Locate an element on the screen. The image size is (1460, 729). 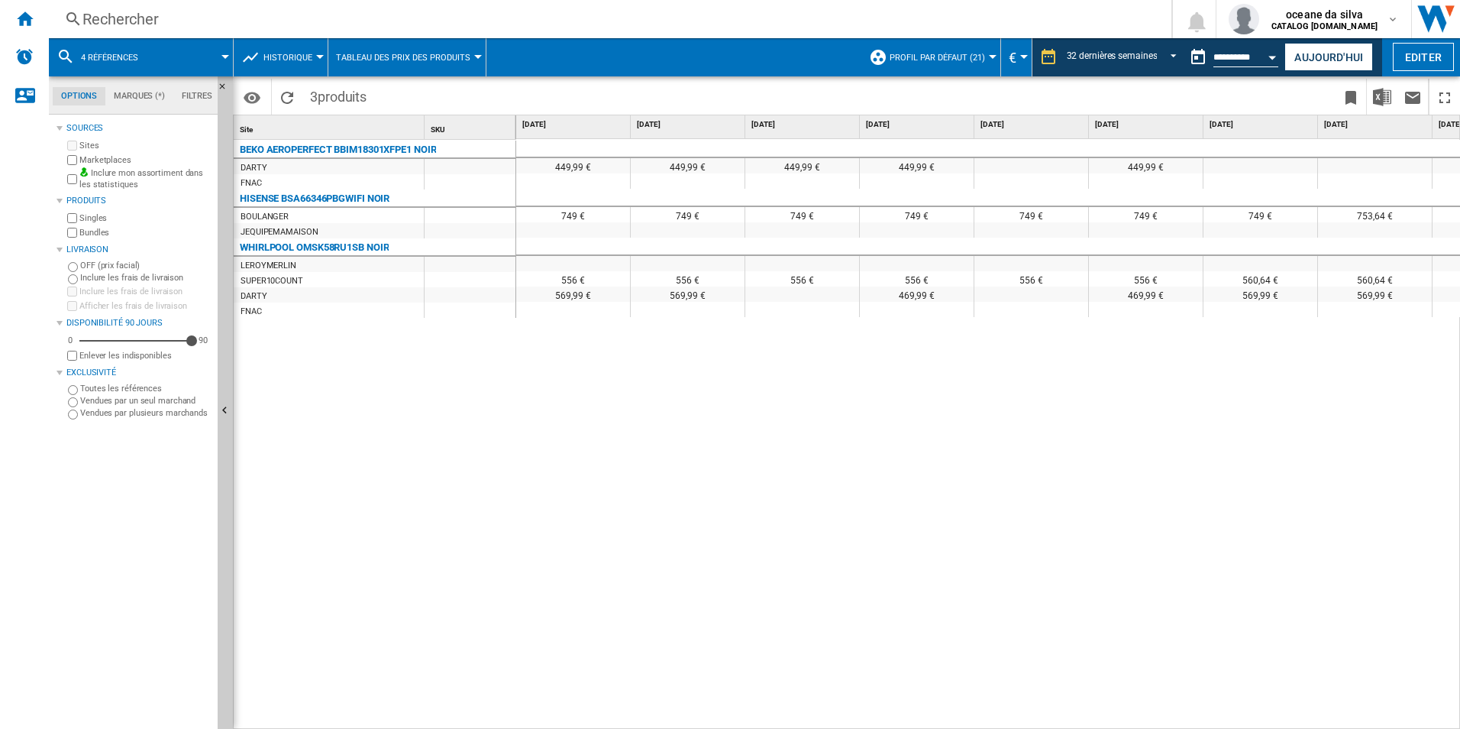
label: Inclure mon assortiment dans les statistiques is located at coordinates (145, 179).